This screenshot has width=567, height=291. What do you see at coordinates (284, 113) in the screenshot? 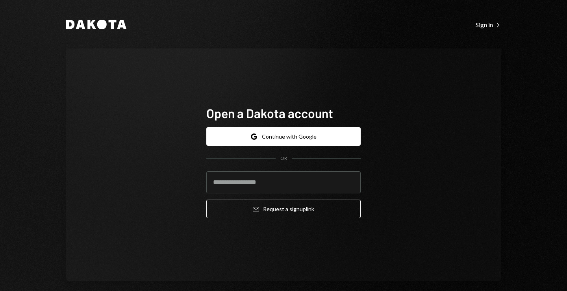
I see `h1: Open a Dakota account` at bounding box center [284, 113].